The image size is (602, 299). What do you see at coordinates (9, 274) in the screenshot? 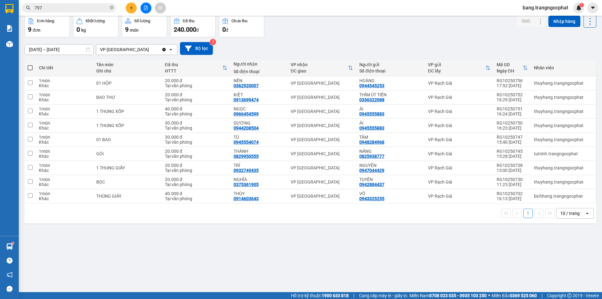
I see `span: notification` at bounding box center [9, 274].